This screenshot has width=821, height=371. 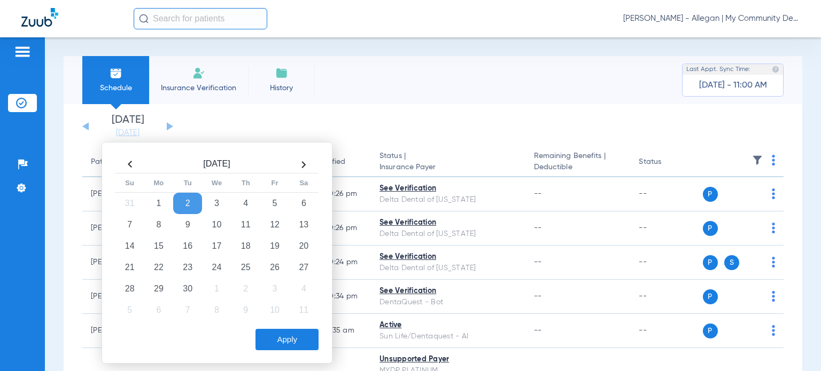 What do you see at coordinates (578, 167) in the screenshot?
I see `span: Deductible` at bounding box center [578, 167].